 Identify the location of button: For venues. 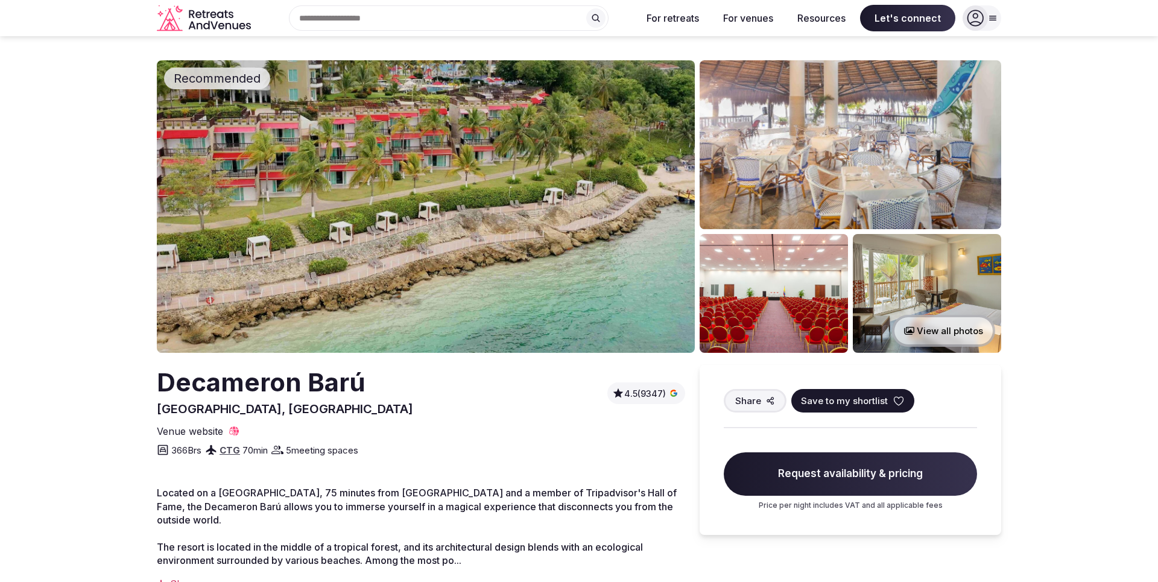
(748, 18).